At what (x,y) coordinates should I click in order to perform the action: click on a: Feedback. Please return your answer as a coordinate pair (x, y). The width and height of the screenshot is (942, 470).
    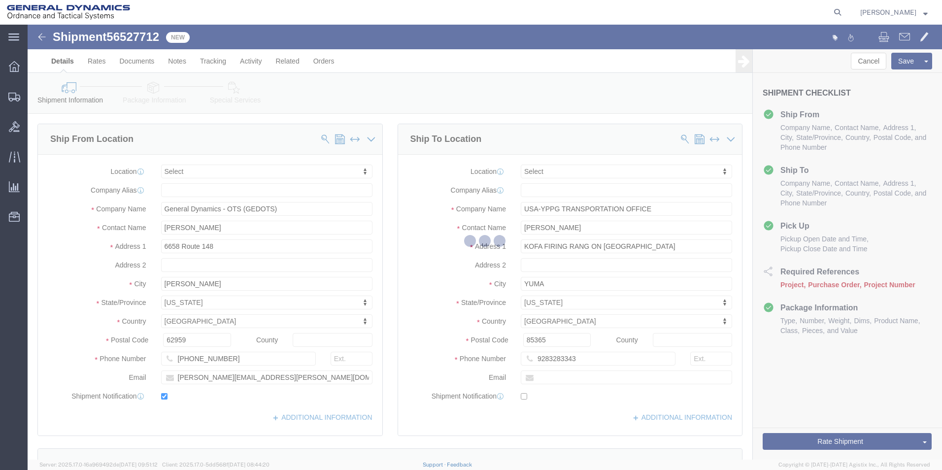
    Looking at the image, I should click on (459, 465).